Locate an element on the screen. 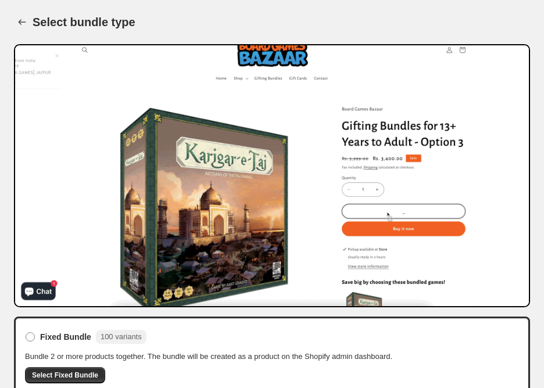  button: Back is located at coordinates (22, 22).